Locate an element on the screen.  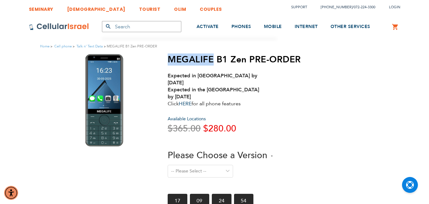
span: OTHER SERVICES is located at coordinates (350, 26).